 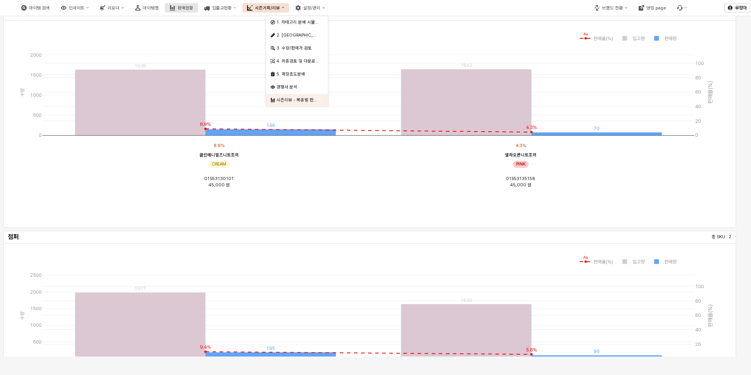 I want to click on button: 아이템 검색, so click(x=35, y=8).